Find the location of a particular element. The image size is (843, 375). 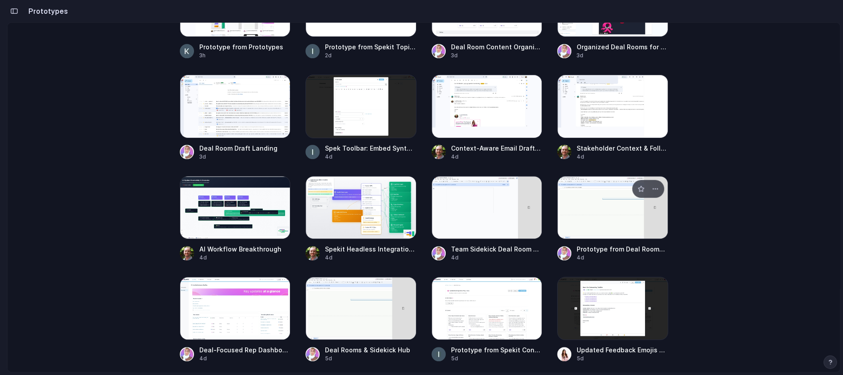

a: Spekit Headless Integration FlowSpekit Headless Integration Flow4d is located at coordinates (361, 218).